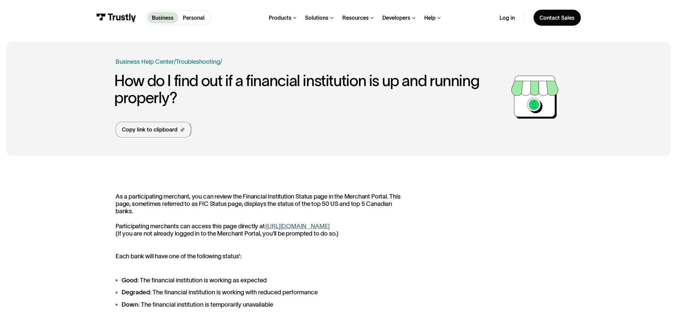  What do you see at coordinates (194, 17) in the screenshot?
I see `a: Personal` at bounding box center [194, 17].